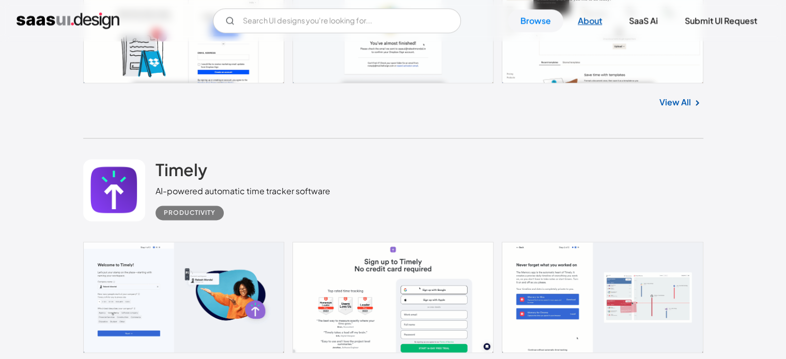  What do you see at coordinates (643, 21) in the screenshot?
I see `a: SaaS Ai` at bounding box center [643, 21].